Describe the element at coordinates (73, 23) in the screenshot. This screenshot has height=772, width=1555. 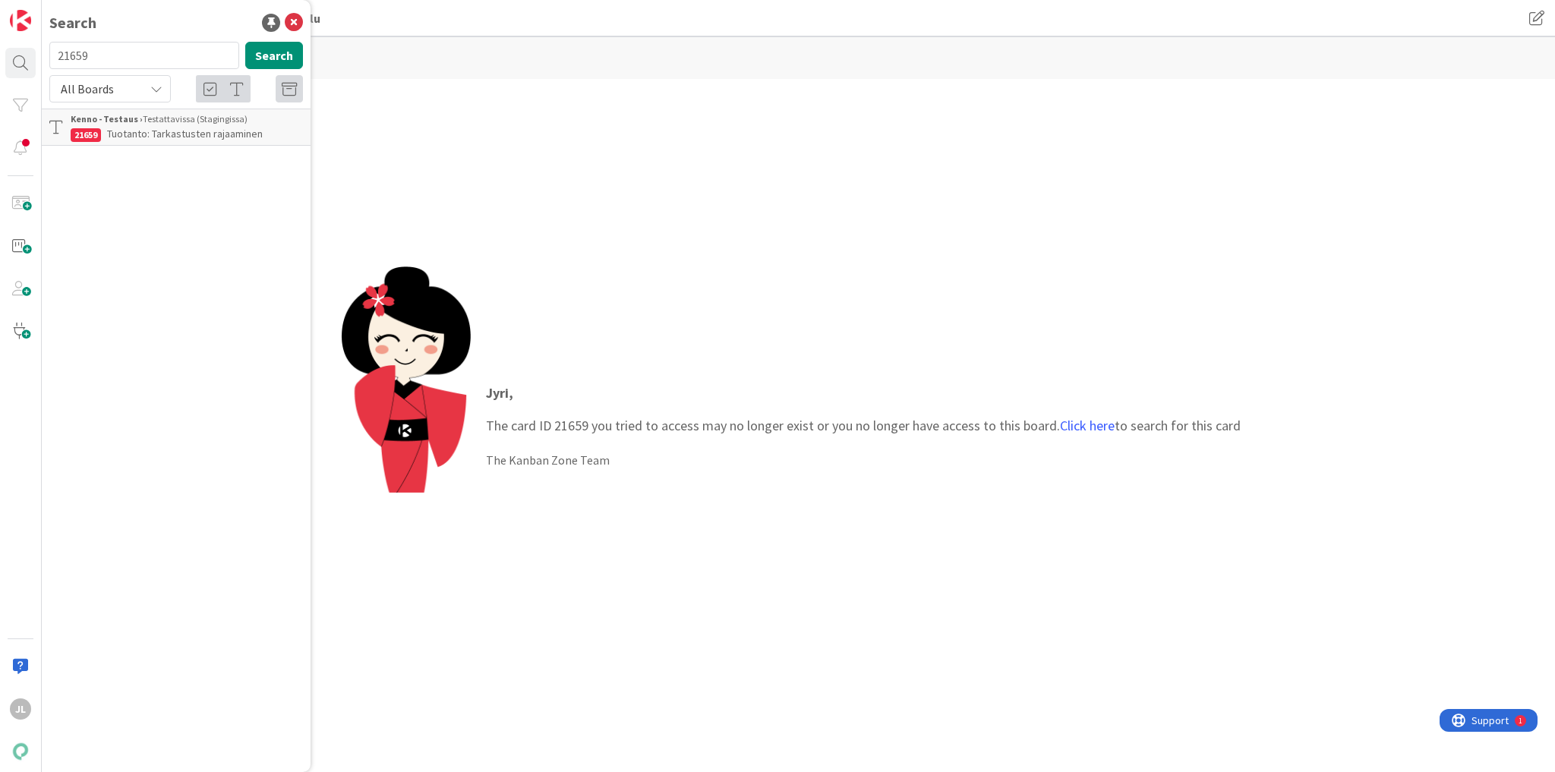
I see `div: Search` at that location.